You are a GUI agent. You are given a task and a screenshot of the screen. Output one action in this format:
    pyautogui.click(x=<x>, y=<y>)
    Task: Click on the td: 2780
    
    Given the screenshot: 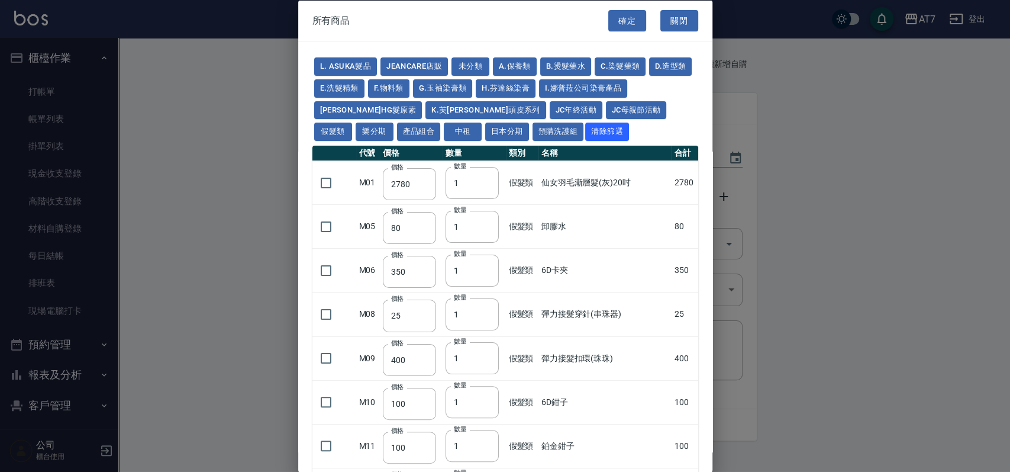 What is the action you would take?
    pyautogui.click(x=685, y=182)
    